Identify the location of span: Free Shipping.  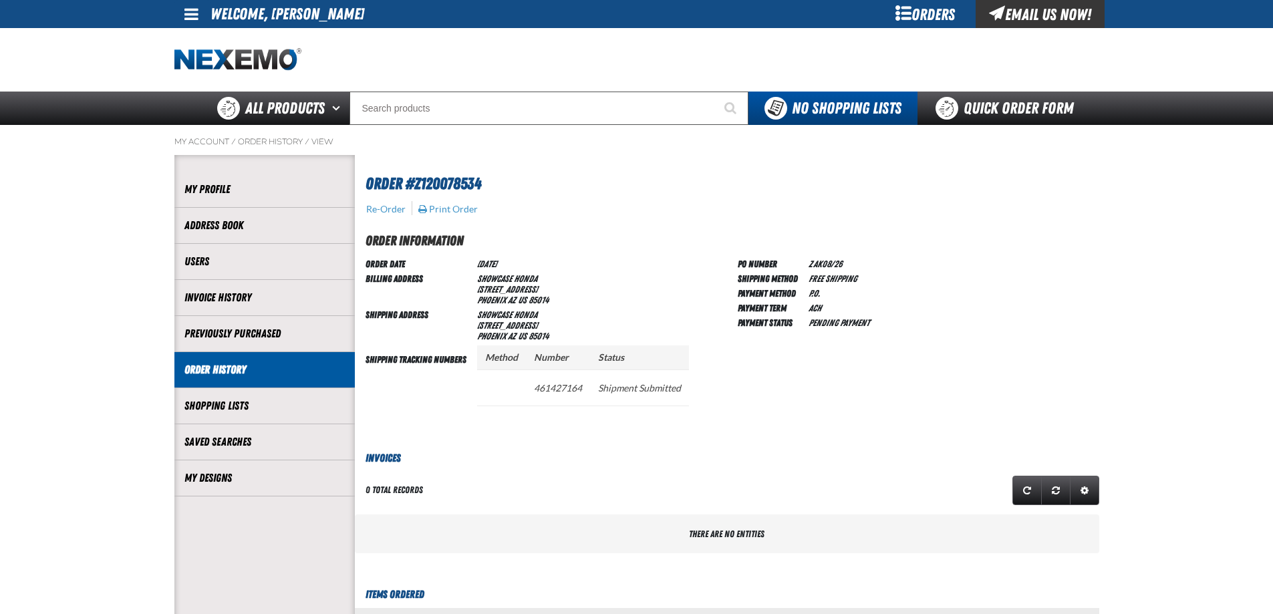
(833, 279).